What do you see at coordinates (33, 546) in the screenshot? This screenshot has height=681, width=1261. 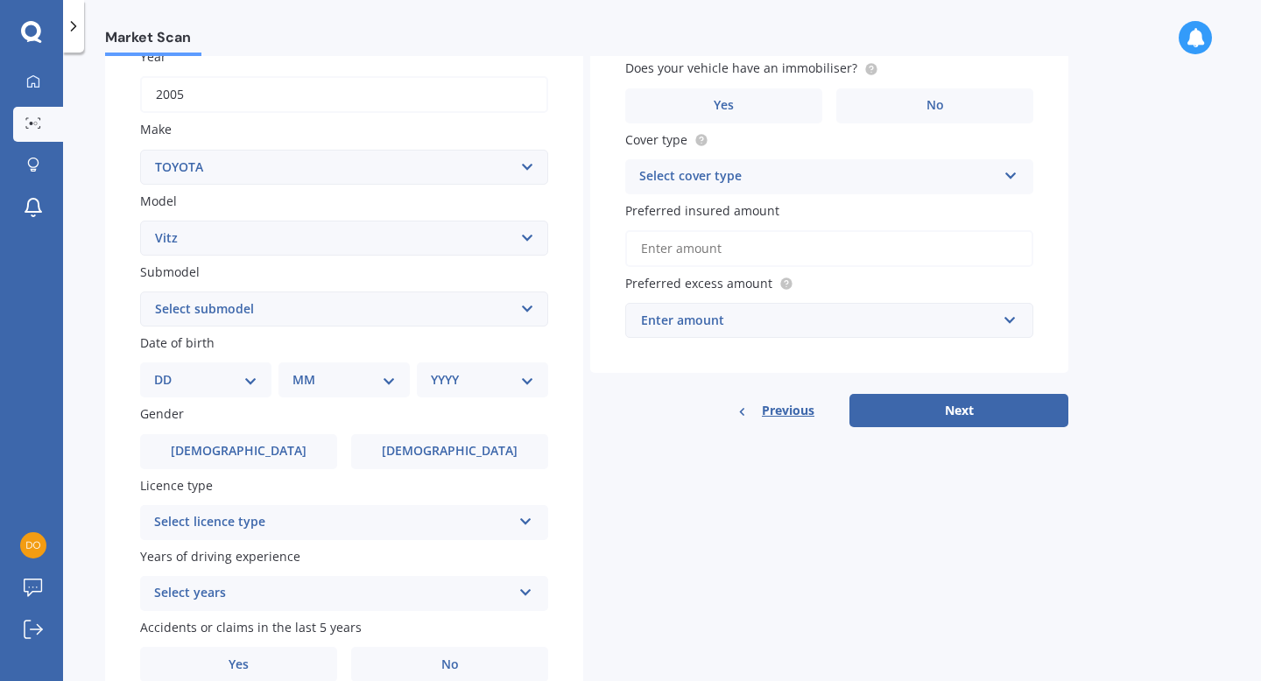 I see `img: 8fd5b9c54cc874ba0b9824fcb35d3885` at bounding box center [33, 546].